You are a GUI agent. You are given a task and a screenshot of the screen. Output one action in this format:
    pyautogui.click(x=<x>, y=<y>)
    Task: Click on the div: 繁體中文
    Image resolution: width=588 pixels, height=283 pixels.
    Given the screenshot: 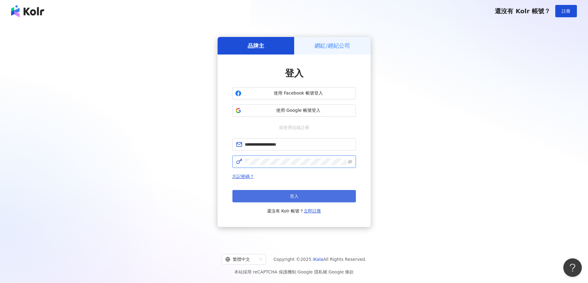 What is the action you would take?
    pyautogui.click(x=241, y=260)
    